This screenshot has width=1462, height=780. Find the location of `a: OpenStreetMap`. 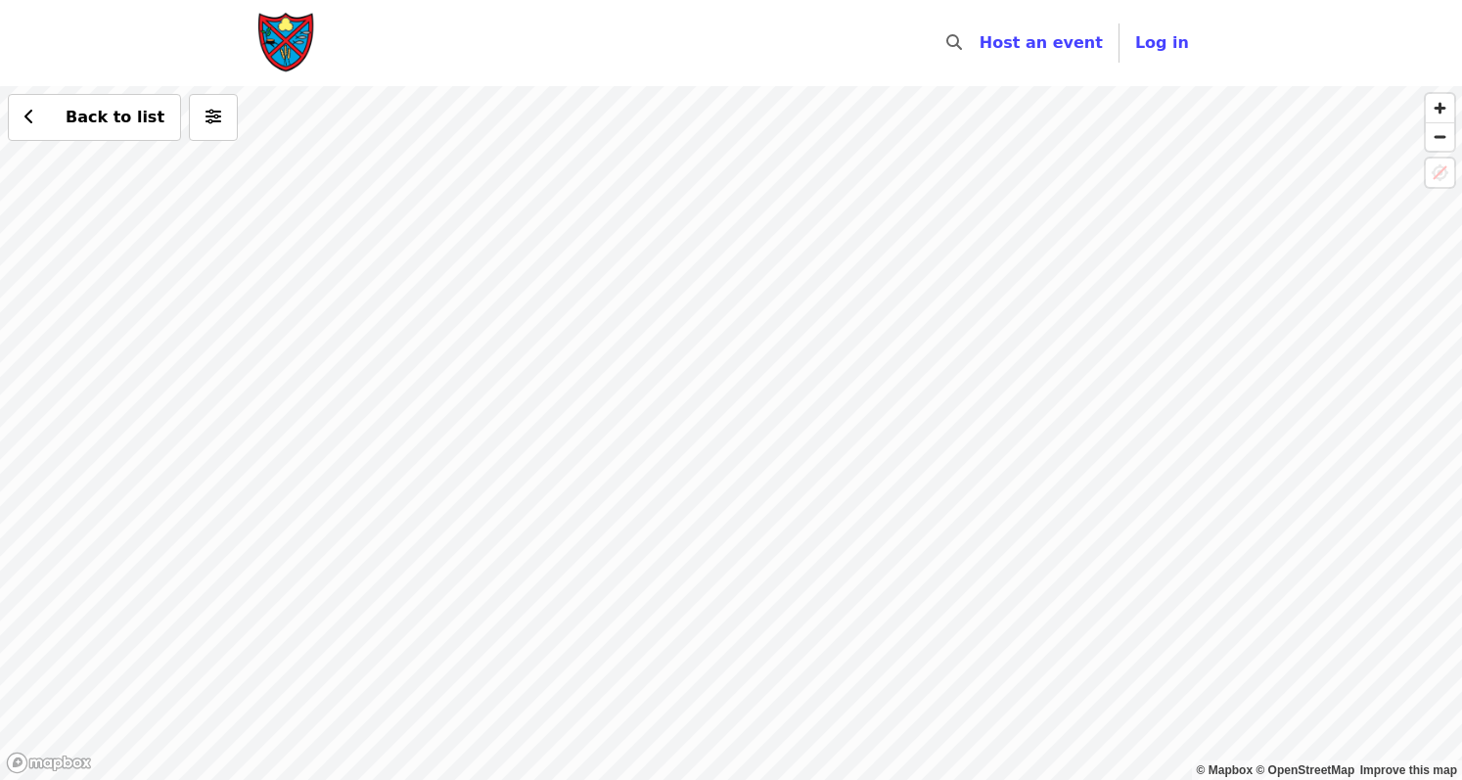

a: OpenStreetMap is located at coordinates (1305, 770).